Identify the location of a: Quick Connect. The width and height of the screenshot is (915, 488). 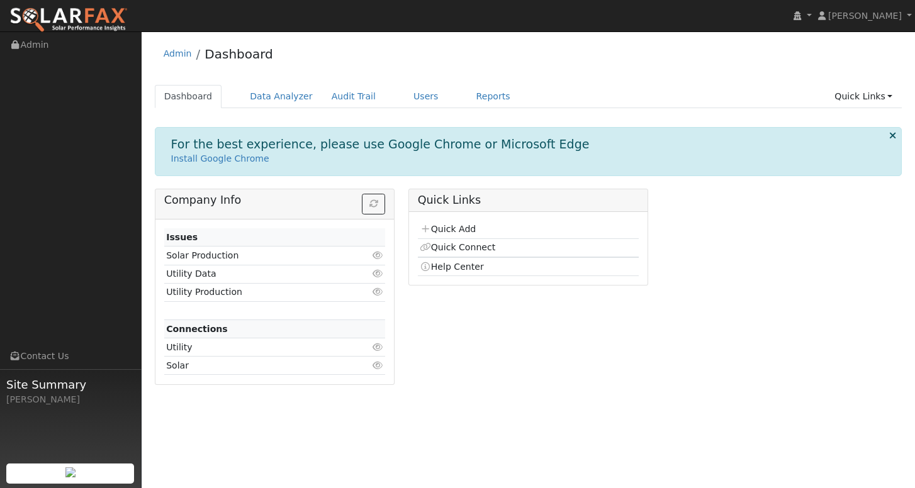
(458, 247).